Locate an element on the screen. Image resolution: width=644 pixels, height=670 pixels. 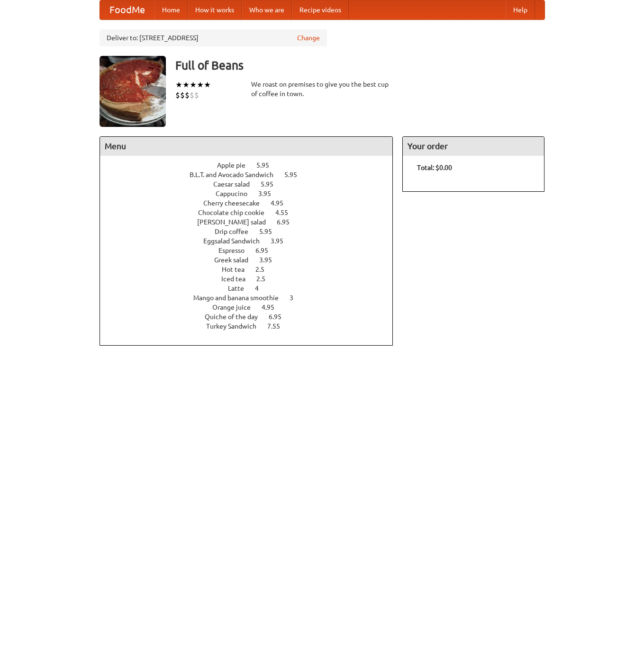
img: angular.jpg is located at coordinates (133, 91).